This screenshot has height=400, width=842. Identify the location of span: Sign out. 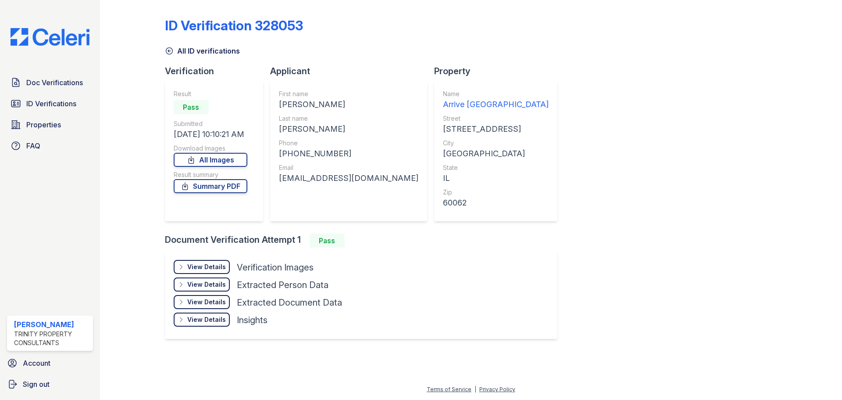
(36, 384).